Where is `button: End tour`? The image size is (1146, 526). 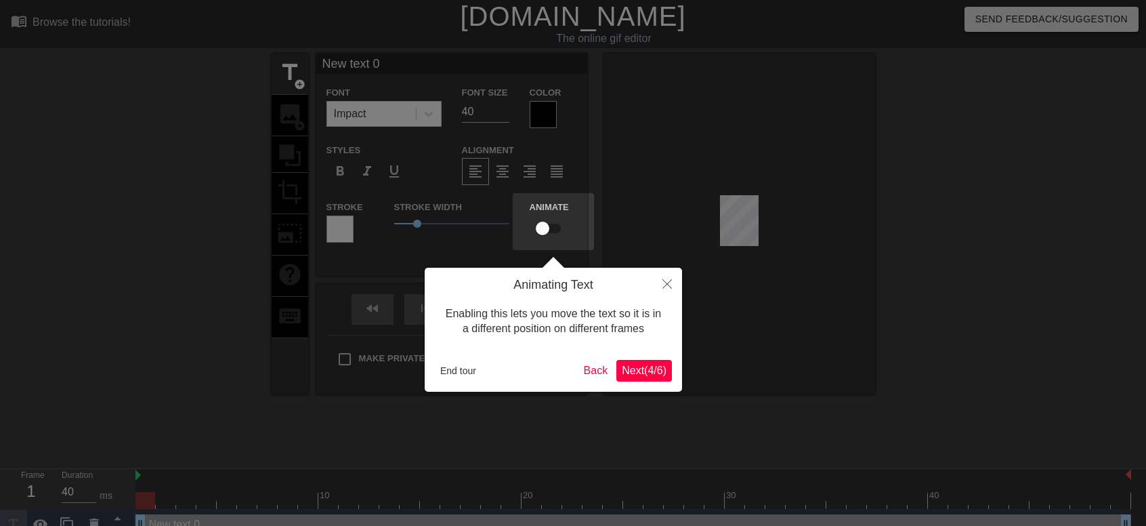 button: End tour is located at coordinates (458, 370).